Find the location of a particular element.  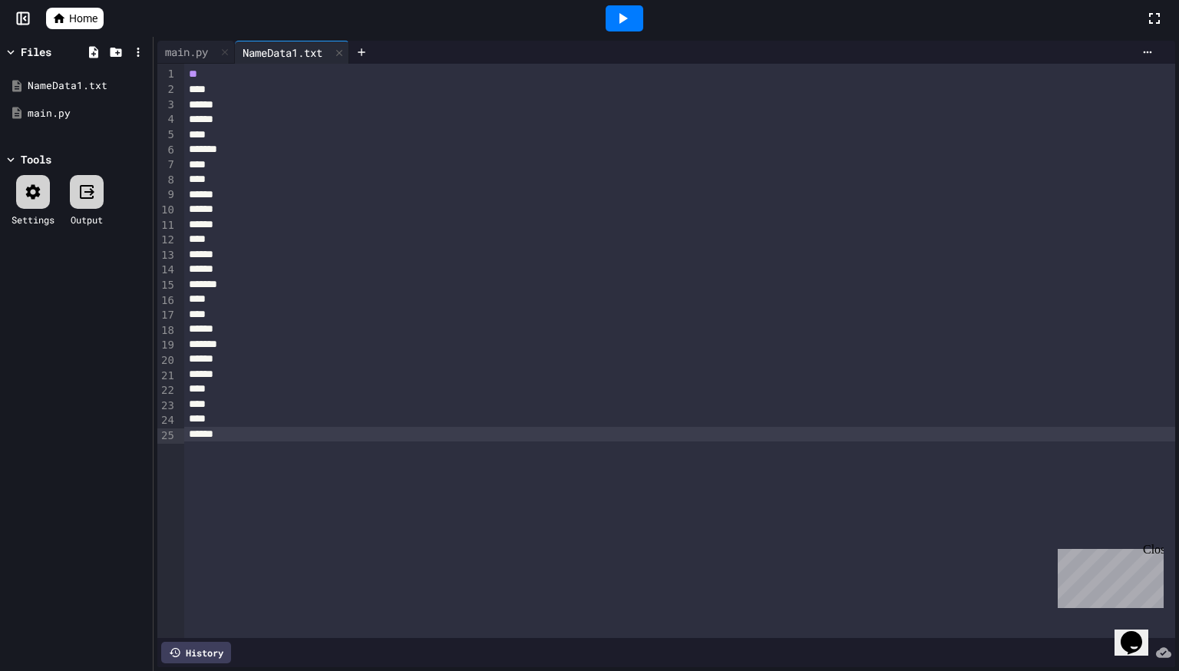

div: 2 is located at coordinates (167, 90).